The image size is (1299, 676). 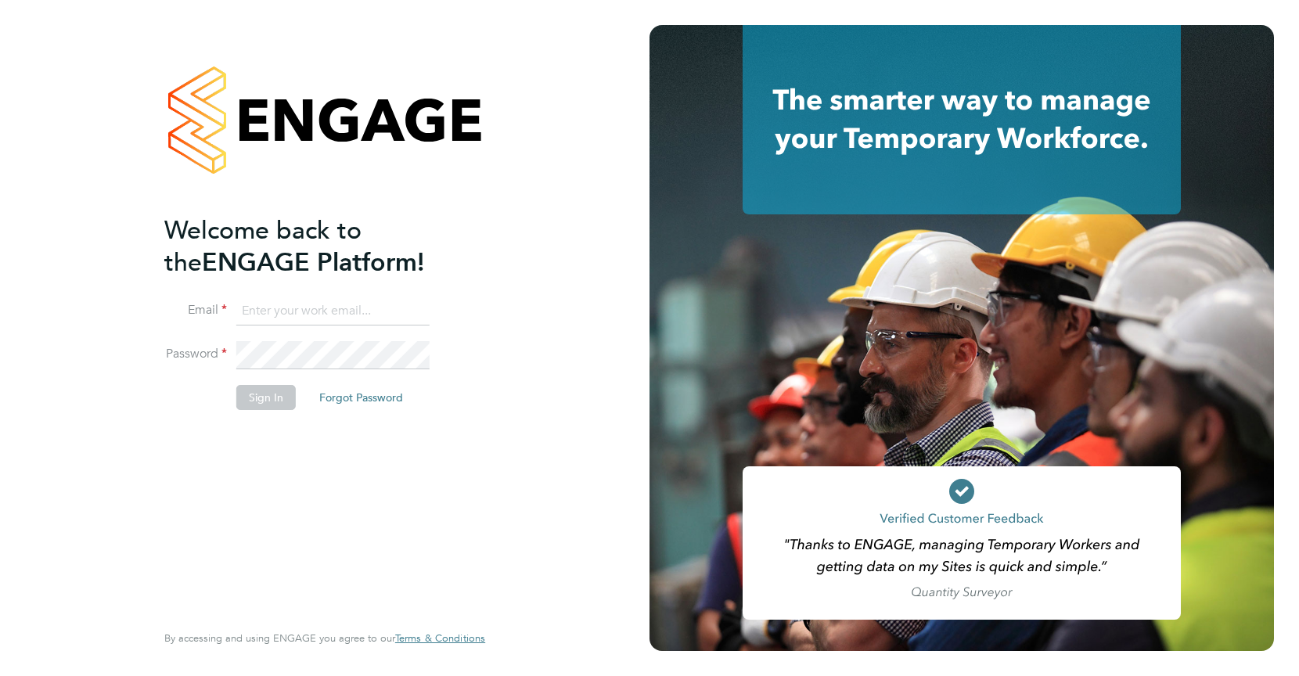 What do you see at coordinates (196, 310) in the screenshot?
I see `label: Email` at bounding box center [196, 310].